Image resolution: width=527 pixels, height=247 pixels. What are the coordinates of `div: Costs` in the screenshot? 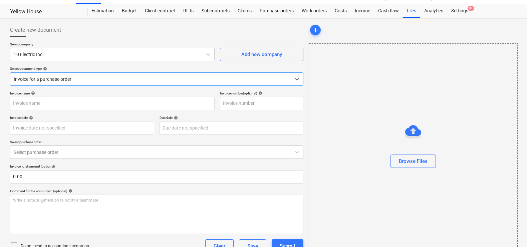 It's located at (341, 11).